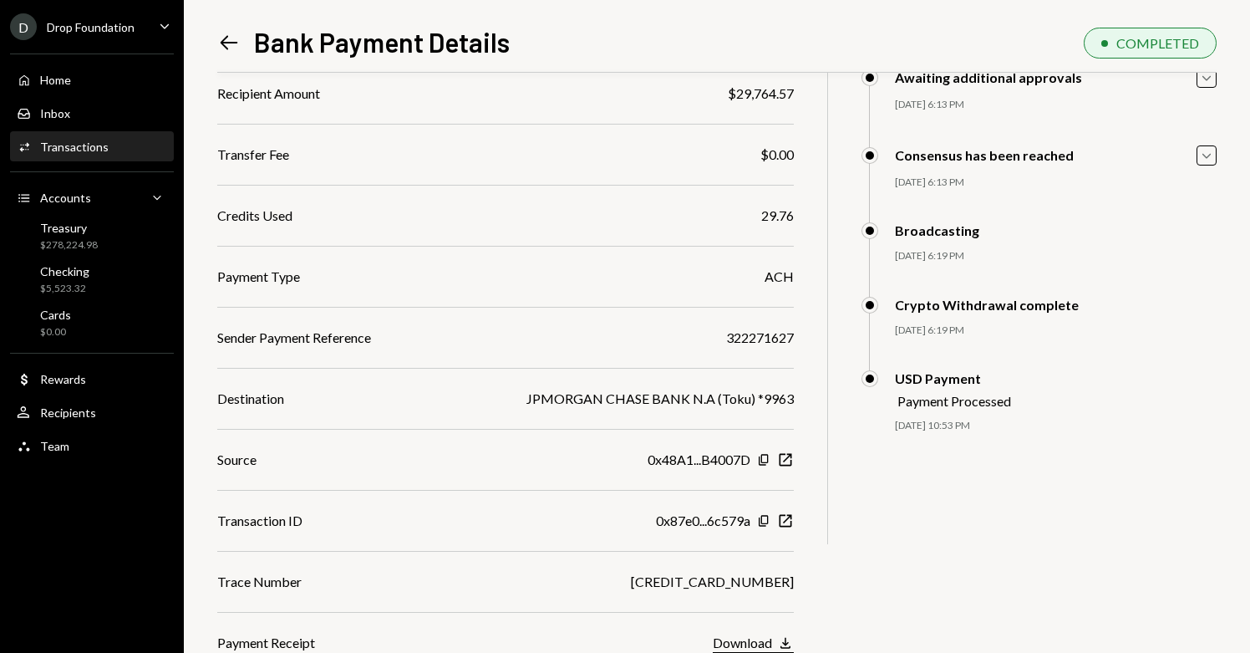  I want to click on div: Treasury, so click(69, 227).